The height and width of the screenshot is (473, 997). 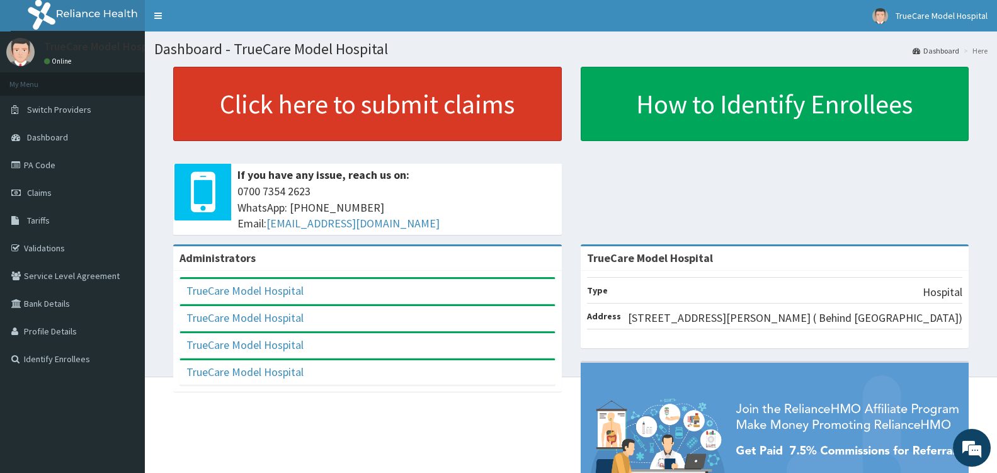 I want to click on textarea: Type your message and hit 'Enter', so click(x=123, y=366).